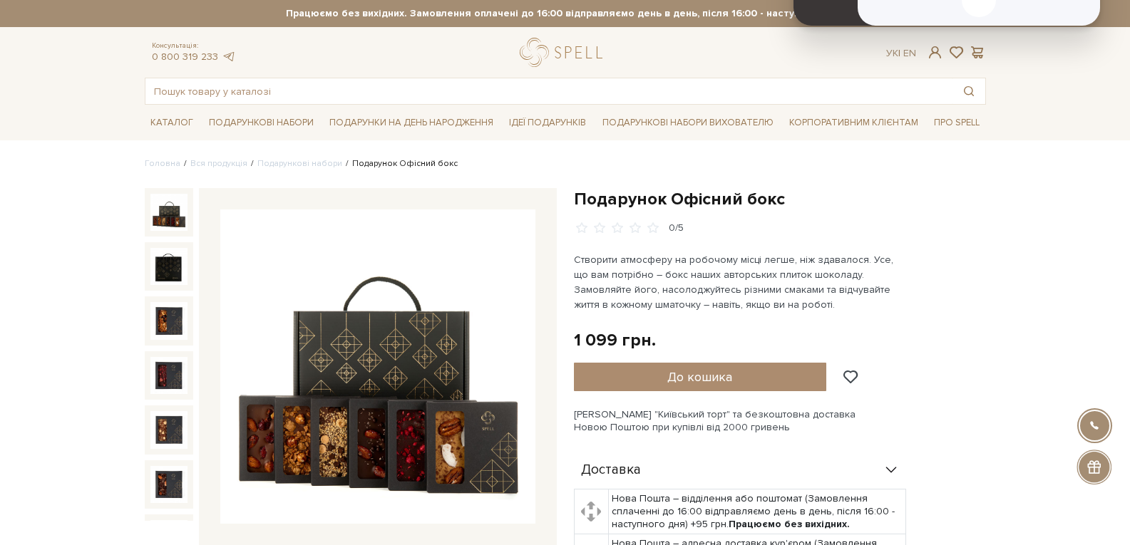 This screenshot has height=545, width=1130. I want to click on a: 0 800 319 233, so click(185, 56).